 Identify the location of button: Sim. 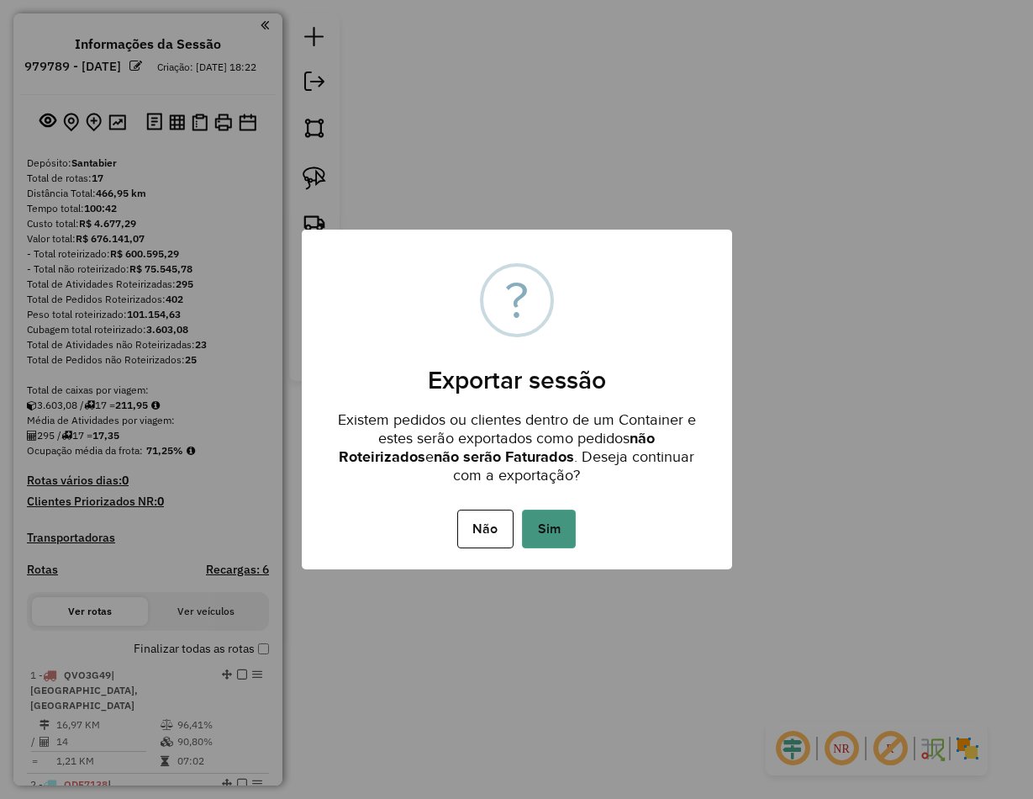
(549, 529).